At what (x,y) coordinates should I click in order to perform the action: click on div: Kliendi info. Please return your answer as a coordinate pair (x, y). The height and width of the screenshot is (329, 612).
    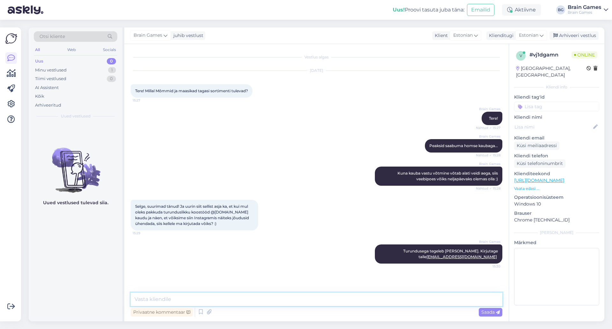
    Looking at the image, I should click on (557, 87).